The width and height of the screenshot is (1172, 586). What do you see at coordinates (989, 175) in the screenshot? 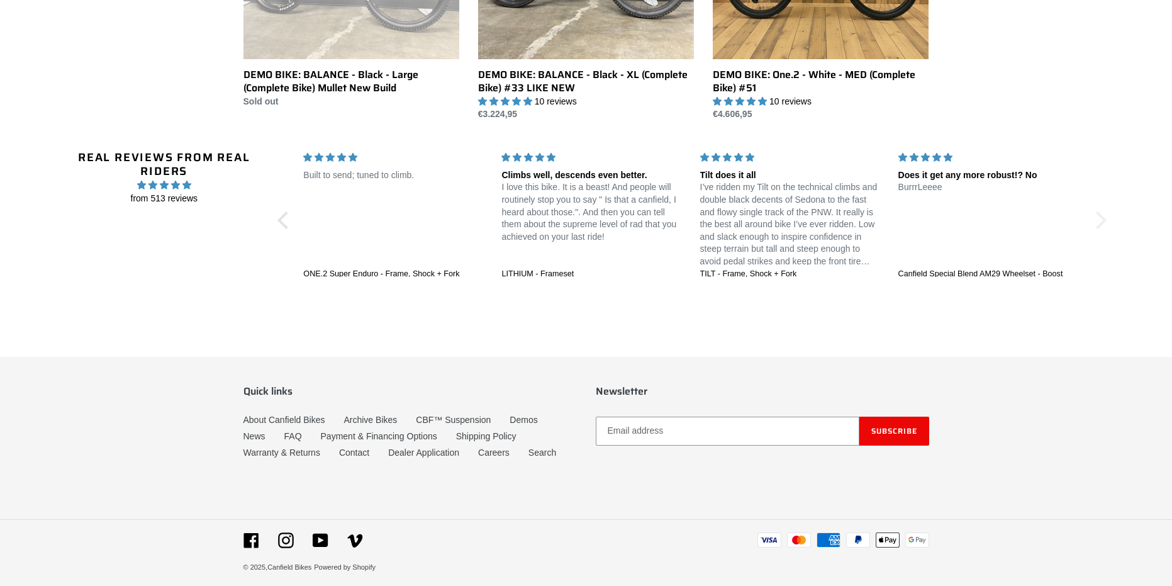
I see `div: Does it get any more robust!? No` at bounding box center [989, 175].